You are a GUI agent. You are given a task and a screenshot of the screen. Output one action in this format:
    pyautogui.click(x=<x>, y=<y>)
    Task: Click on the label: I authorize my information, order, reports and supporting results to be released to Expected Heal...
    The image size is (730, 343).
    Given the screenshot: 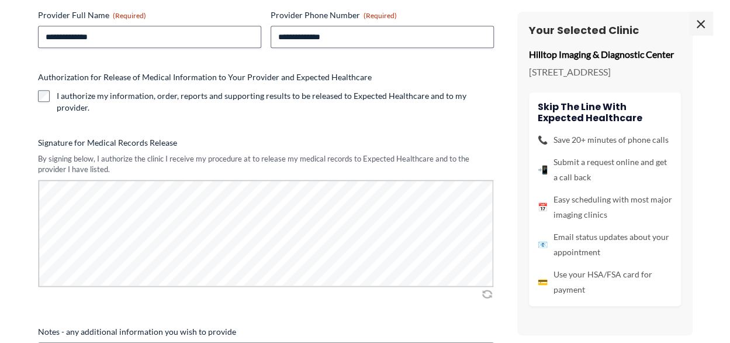 What is the action you would take?
    pyautogui.click(x=275, y=102)
    